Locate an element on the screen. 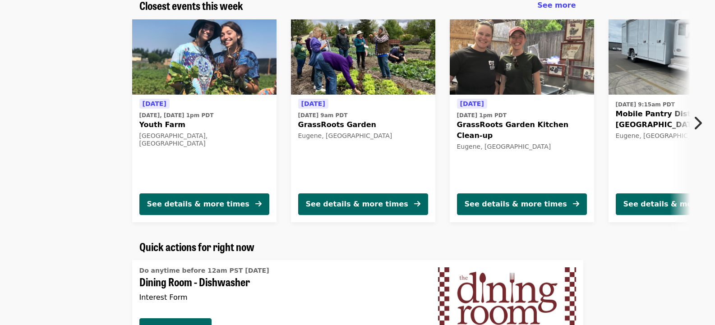 This screenshot has width=715, height=325. i: chevron-right icon is located at coordinates (697, 123).